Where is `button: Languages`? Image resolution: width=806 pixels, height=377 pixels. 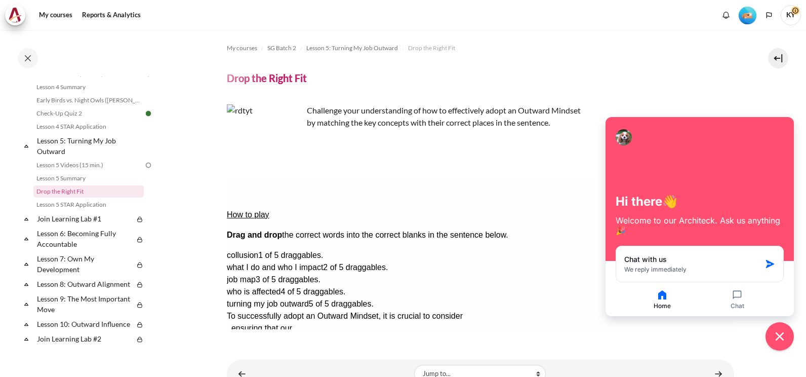
button: Languages is located at coordinates (769, 15).